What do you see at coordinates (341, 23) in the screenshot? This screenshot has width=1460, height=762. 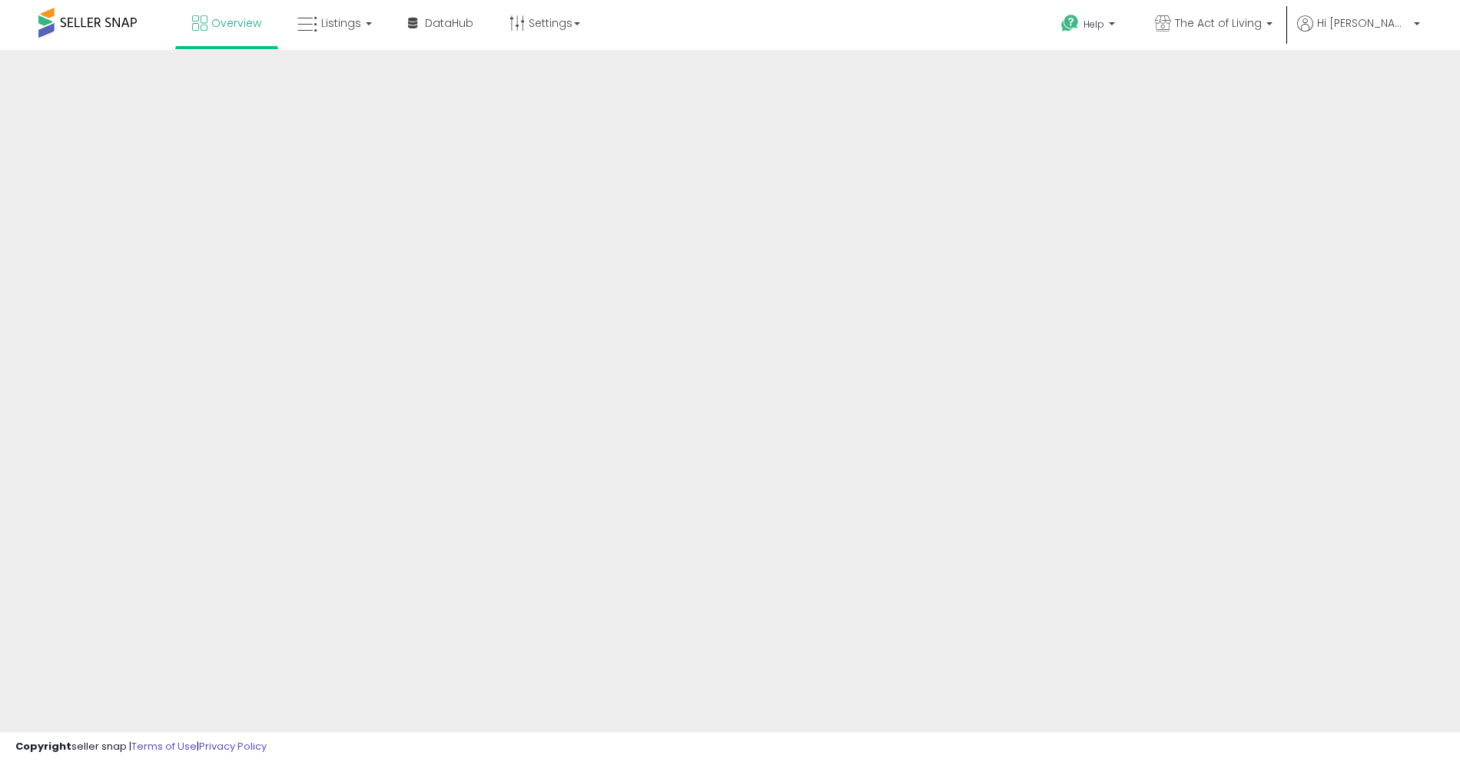 I see `span: Listings` at bounding box center [341, 23].